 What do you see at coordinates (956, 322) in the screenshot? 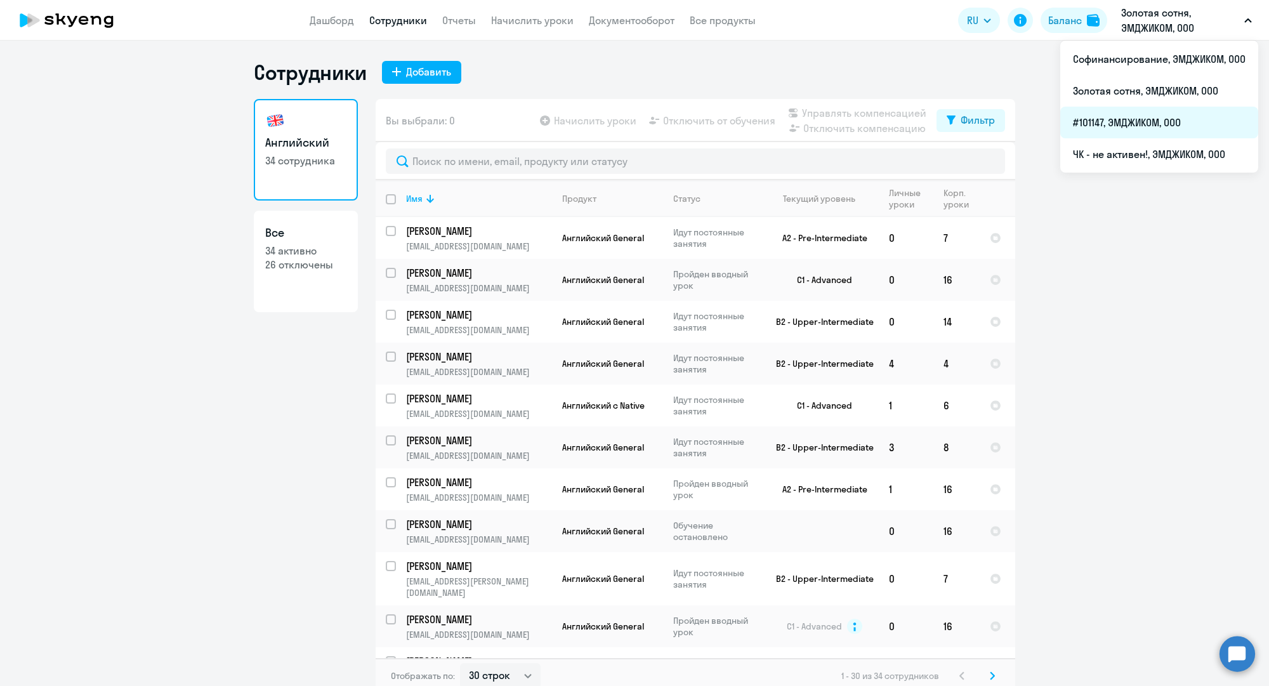
I see `td: 14` at bounding box center [956, 322].